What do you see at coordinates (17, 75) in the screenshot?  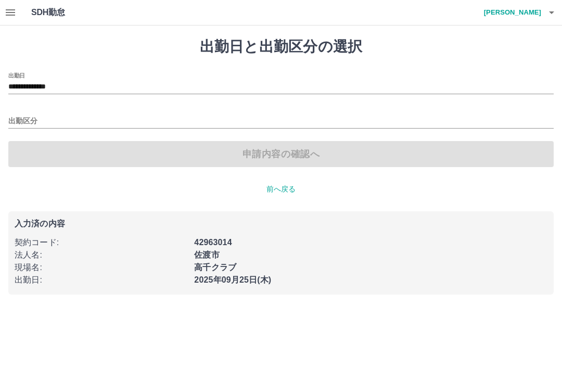 I see `label: 出勤日` at bounding box center [17, 75].